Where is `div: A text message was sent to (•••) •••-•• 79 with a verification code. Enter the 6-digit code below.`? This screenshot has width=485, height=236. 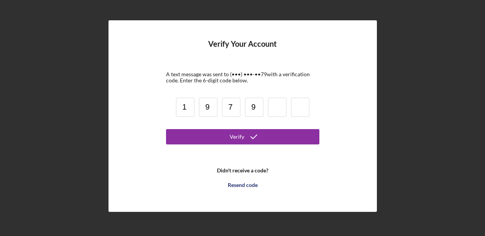 div: A text message was sent to (•••) •••-•• 79 with a verification code. Enter the 6-digit code below. is located at coordinates (243, 77).